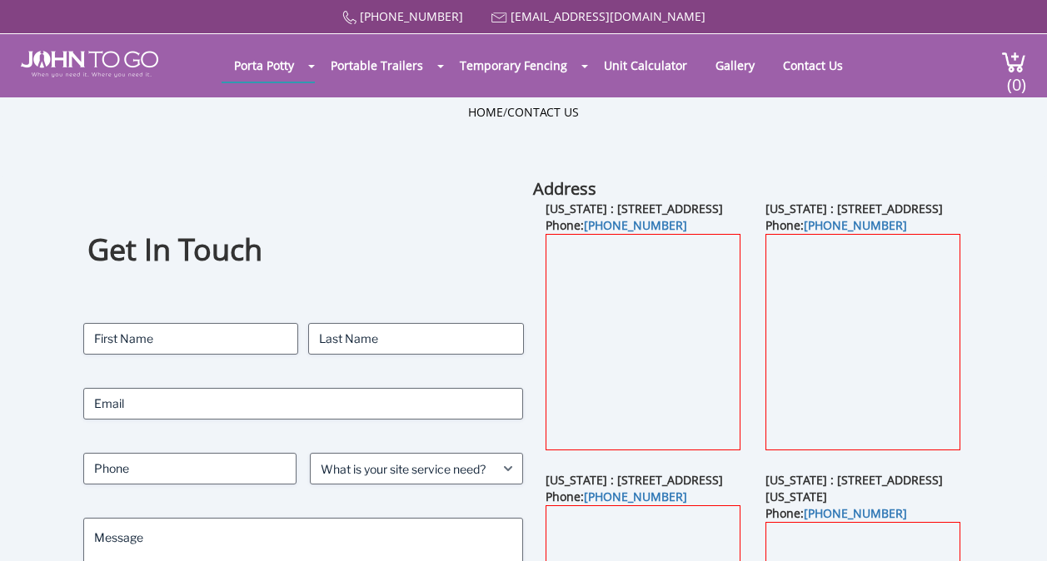 This screenshot has width=1047, height=561. Describe the element at coordinates (1017, 77) in the screenshot. I see `span: (0)` at that location.